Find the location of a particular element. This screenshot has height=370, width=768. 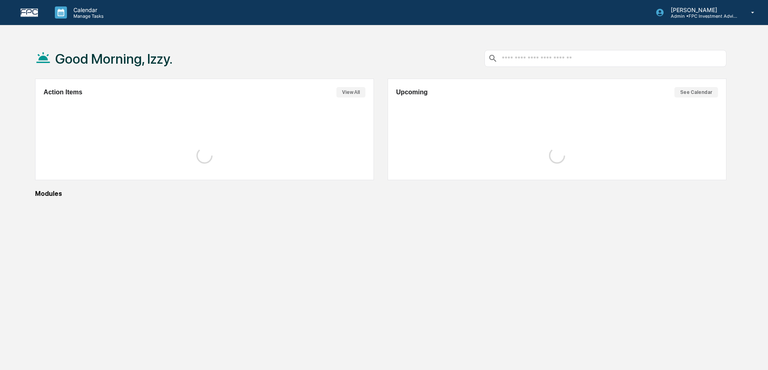

button: See Calendar is located at coordinates (696, 92).